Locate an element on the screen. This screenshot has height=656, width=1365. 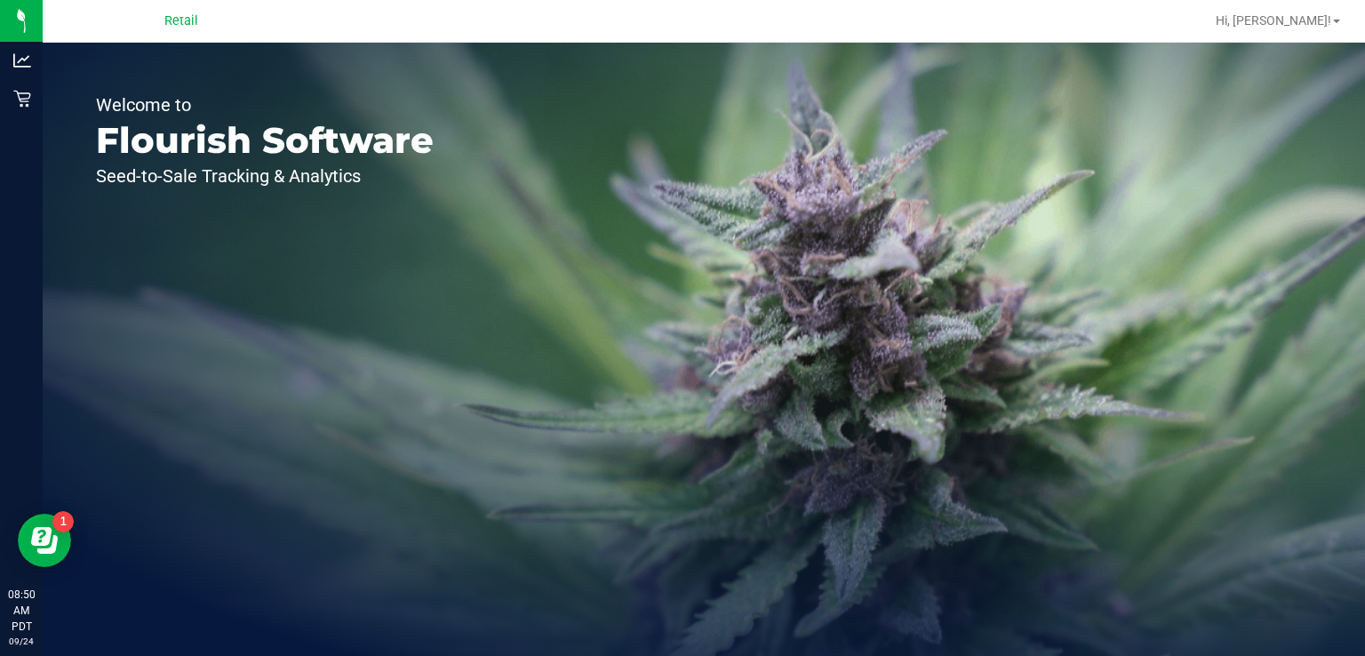
inline-svg: Analytics is located at coordinates (22, 60).